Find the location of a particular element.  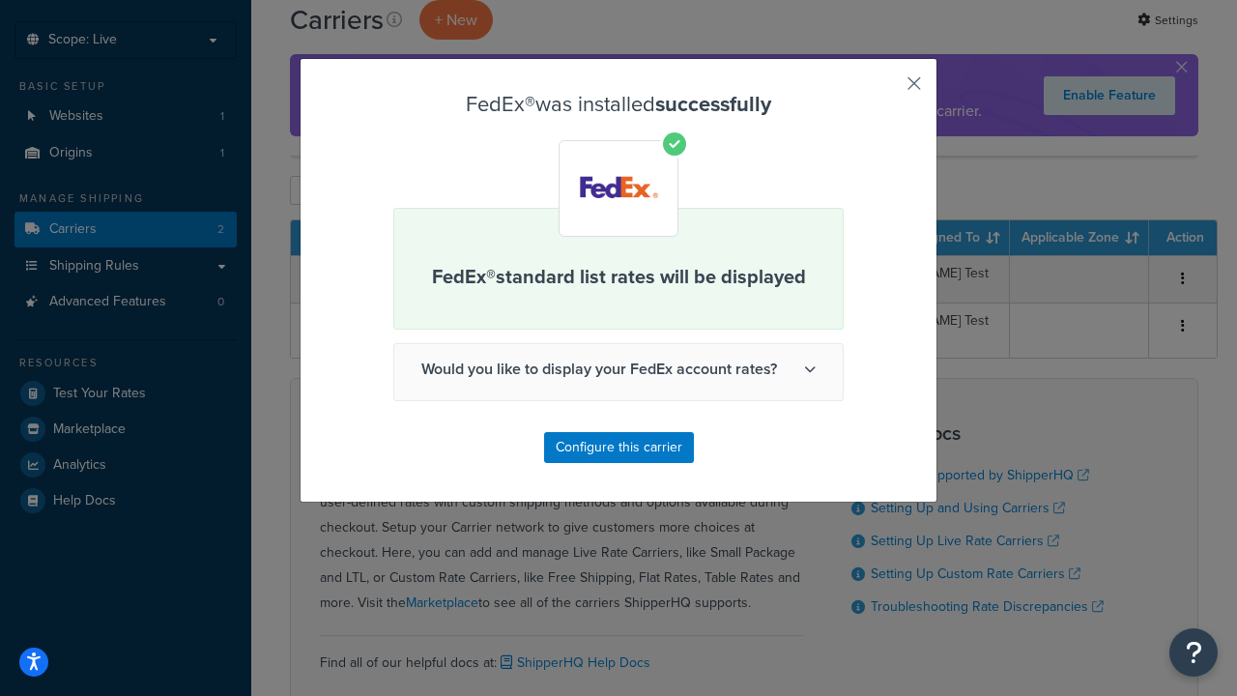

div: FedEx® standard list rates will be displayed is located at coordinates (618, 269).